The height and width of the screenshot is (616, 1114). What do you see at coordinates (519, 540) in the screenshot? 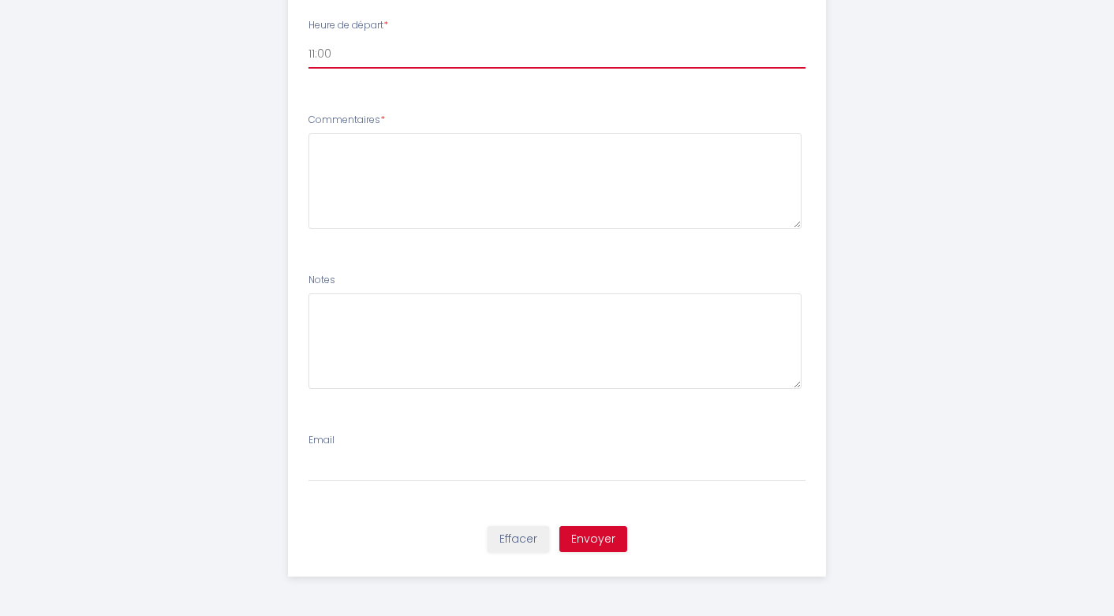
I see `button: Effacer` at bounding box center [519, 540].